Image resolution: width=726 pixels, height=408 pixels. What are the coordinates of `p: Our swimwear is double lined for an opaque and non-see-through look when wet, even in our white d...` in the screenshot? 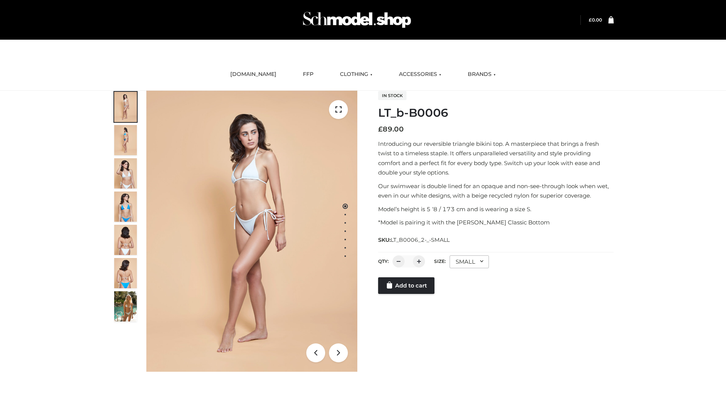 It's located at (496, 191).